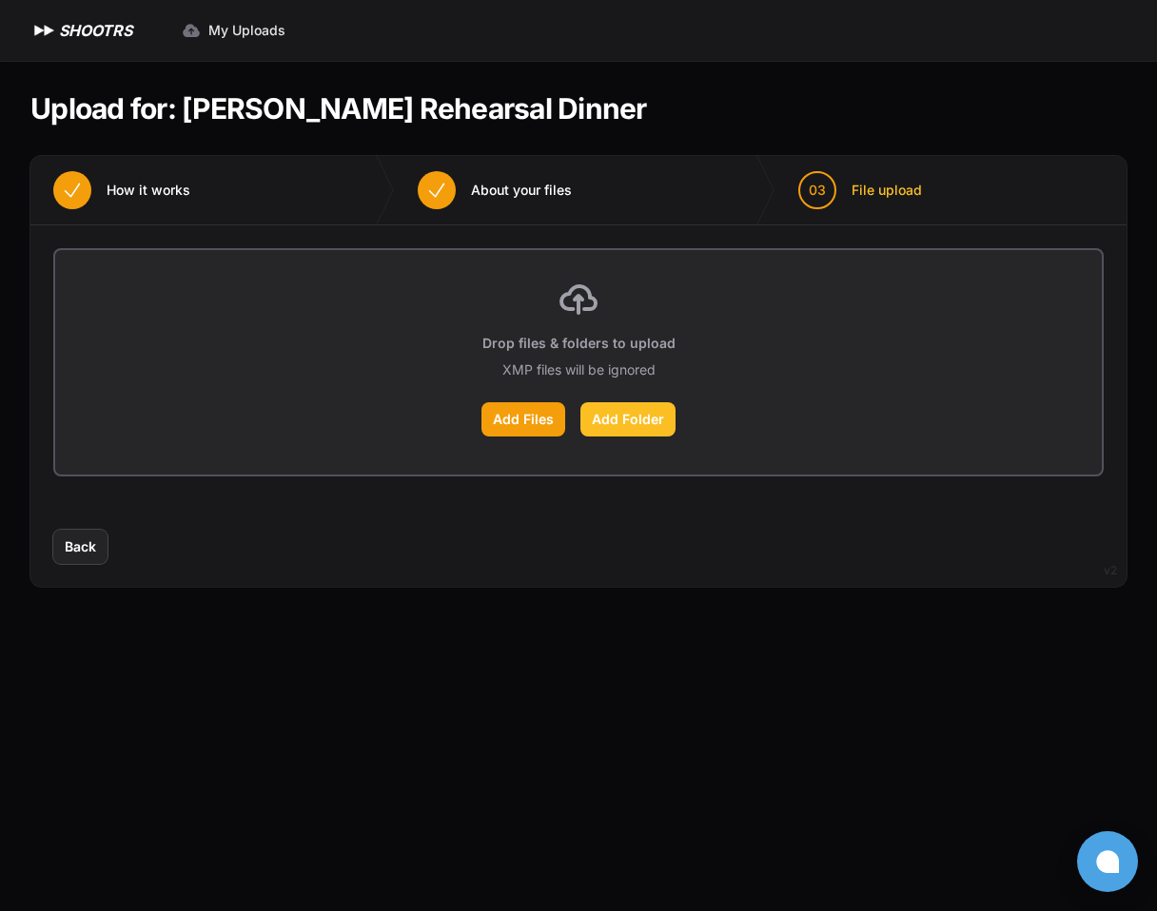  I want to click on span: File upload, so click(887, 190).